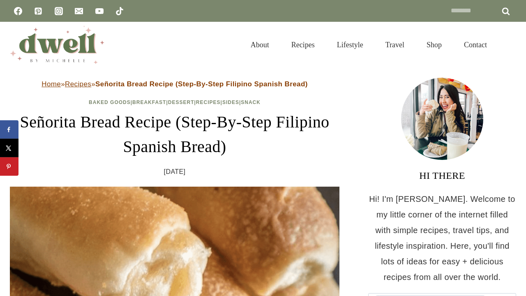 Image resolution: width=526 pixels, height=296 pixels. I want to click on a: Facebook, so click(18, 11).